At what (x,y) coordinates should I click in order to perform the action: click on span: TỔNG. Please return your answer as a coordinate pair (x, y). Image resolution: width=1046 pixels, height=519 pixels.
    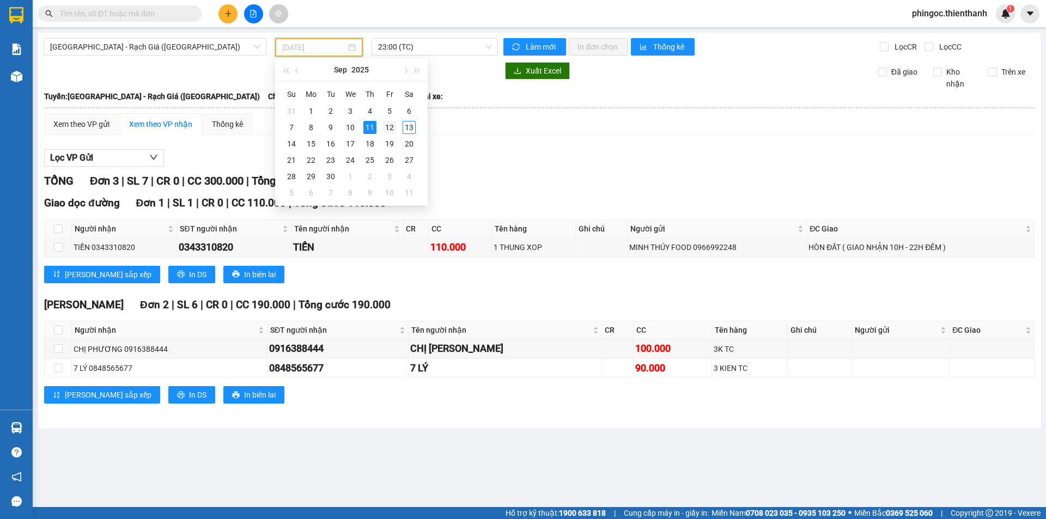
    Looking at the image, I should click on (59, 181).